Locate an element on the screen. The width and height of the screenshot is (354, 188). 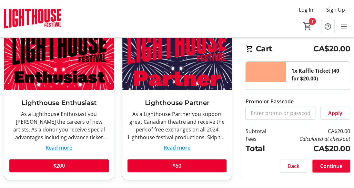
span: $50 is located at coordinates (177, 165).